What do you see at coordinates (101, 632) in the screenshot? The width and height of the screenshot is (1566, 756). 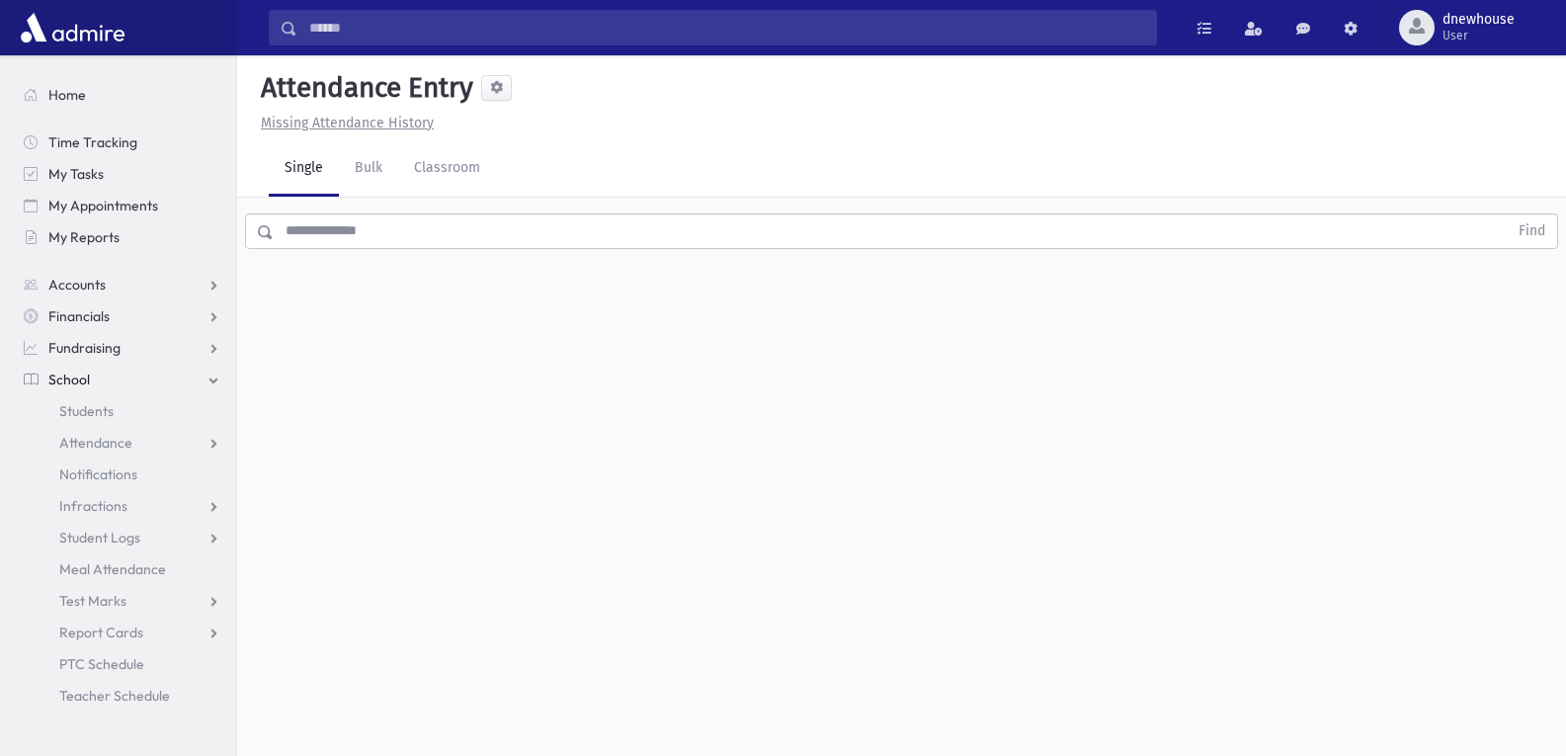 I see `span: Report Cards` at bounding box center [101, 632].